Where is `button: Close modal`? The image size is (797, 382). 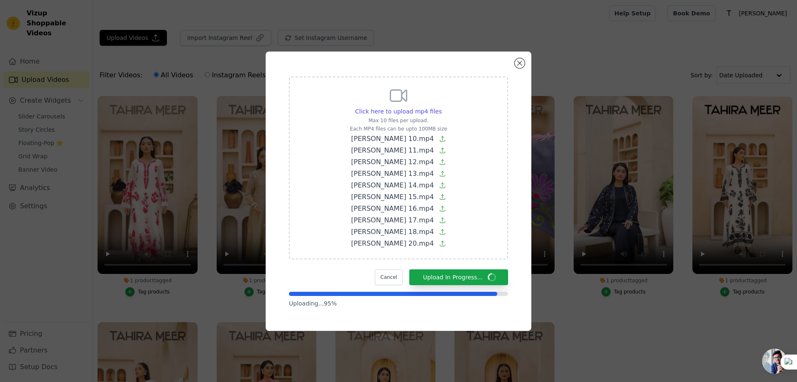 button: Close modal is located at coordinates (520, 63).